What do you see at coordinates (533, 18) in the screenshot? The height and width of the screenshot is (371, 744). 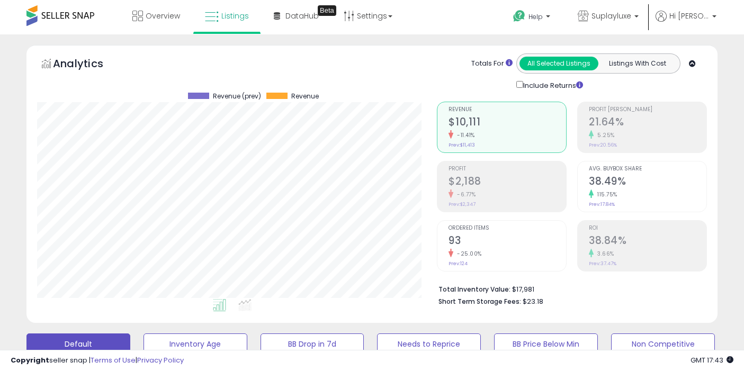 I see `a: Help` at bounding box center [533, 18].